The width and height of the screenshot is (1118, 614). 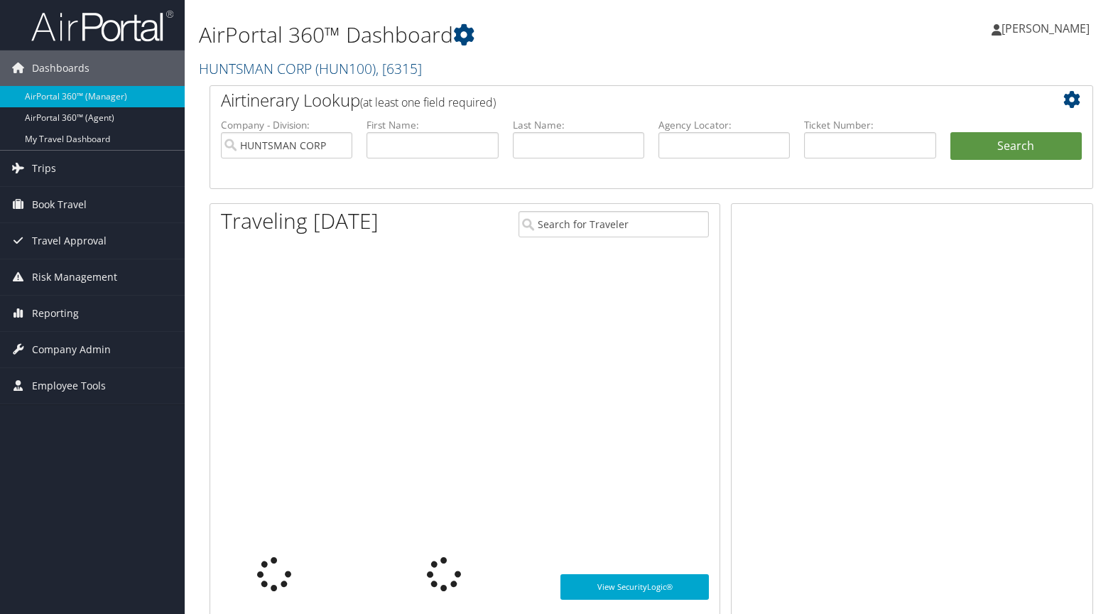 I want to click on span: Company Admin, so click(x=71, y=349).